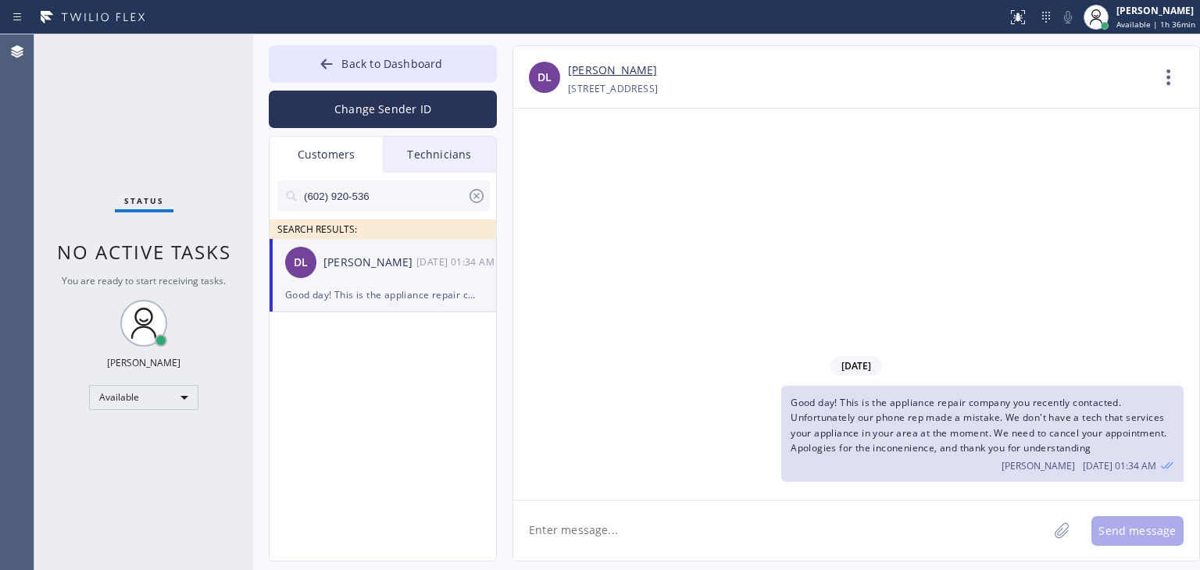 The width and height of the screenshot is (1200, 570). What do you see at coordinates (144, 280) in the screenshot?
I see `span: You are ready to start receiving tasks.` at bounding box center [144, 280].